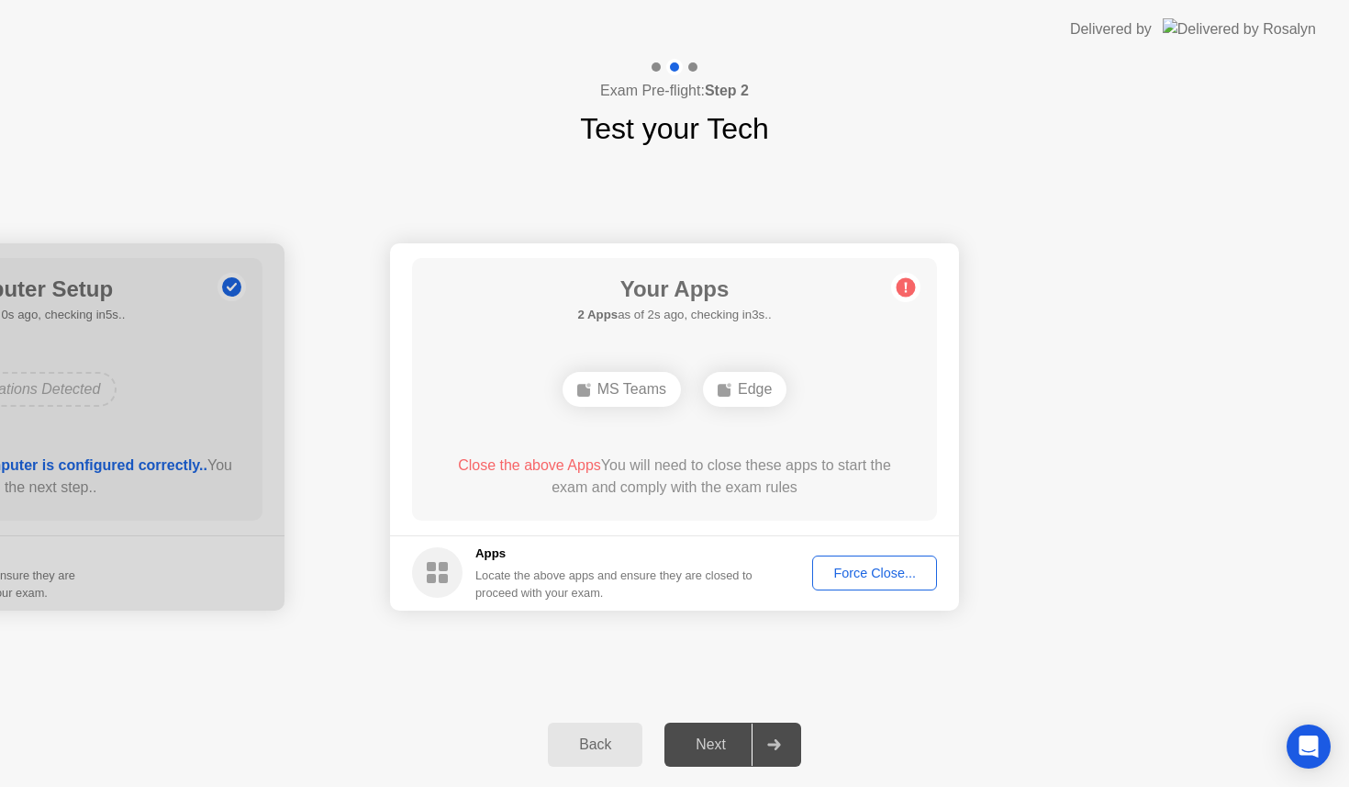 This screenshot has height=787, width=1349. I want to click on h5: as of 2s ago, checking in3s.., so click(674, 315).